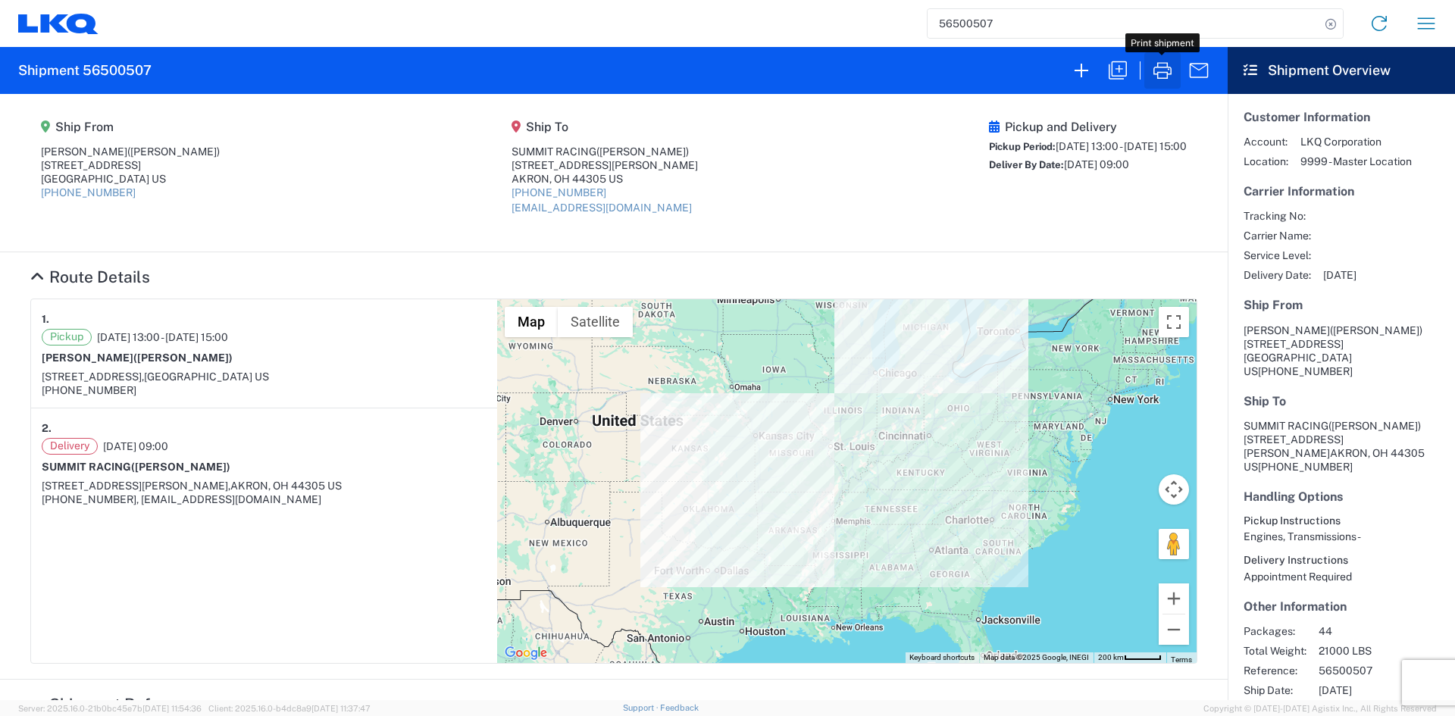  What do you see at coordinates (1275, 631) in the screenshot?
I see `span: Packages:` at bounding box center [1275, 631].